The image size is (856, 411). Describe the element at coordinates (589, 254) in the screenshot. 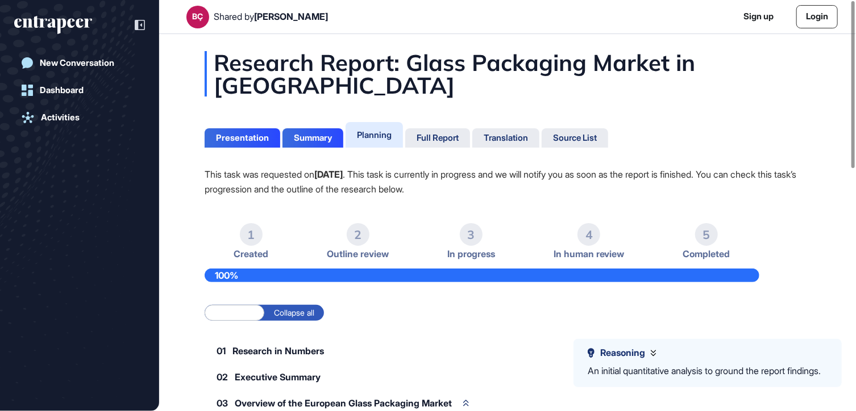

I see `span: In human review` at that location.